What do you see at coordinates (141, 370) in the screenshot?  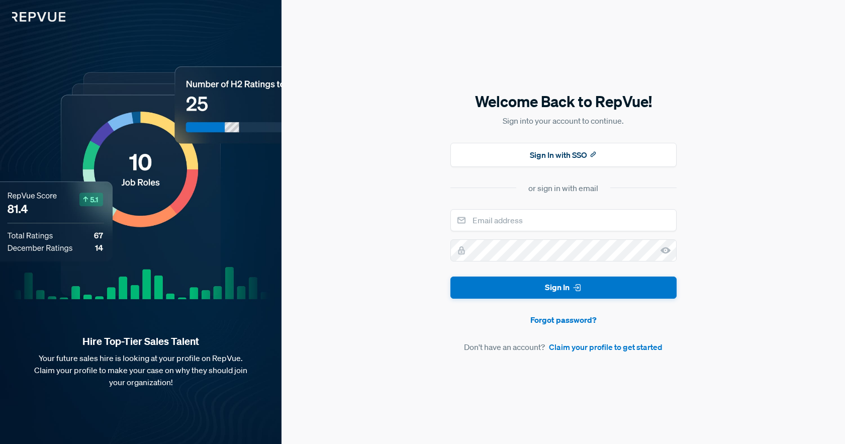 I see `p: Your future sales hire is looking at your profile on RepVue. Claim your profile to make your case...` at bounding box center [141, 370].